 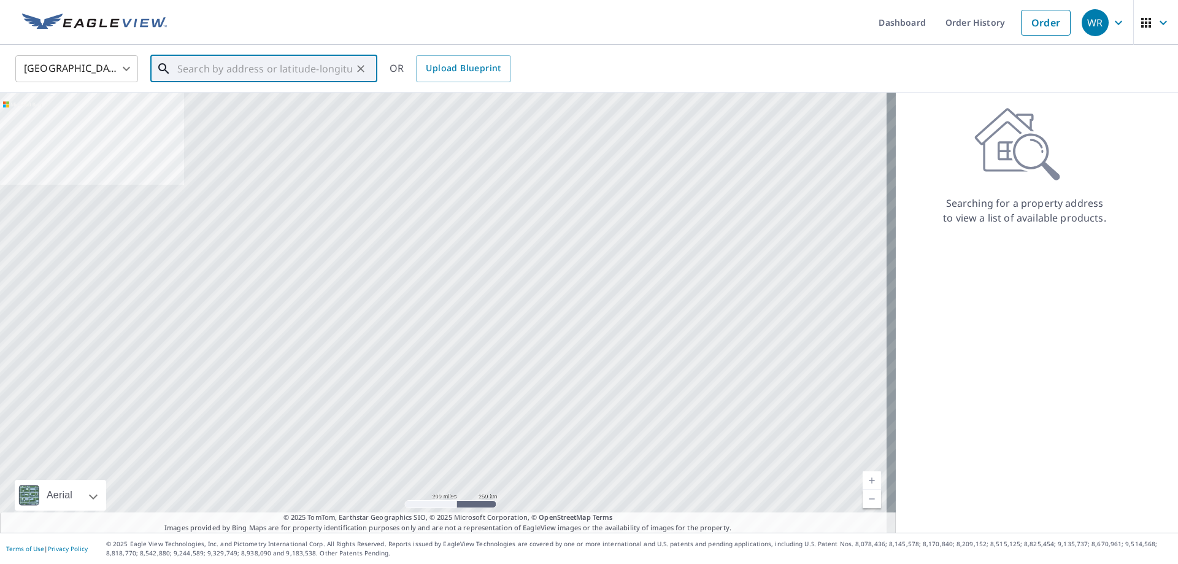 What do you see at coordinates (1046, 23) in the screenshot?
I see `a: Order` at bounding box center [1046, 23].